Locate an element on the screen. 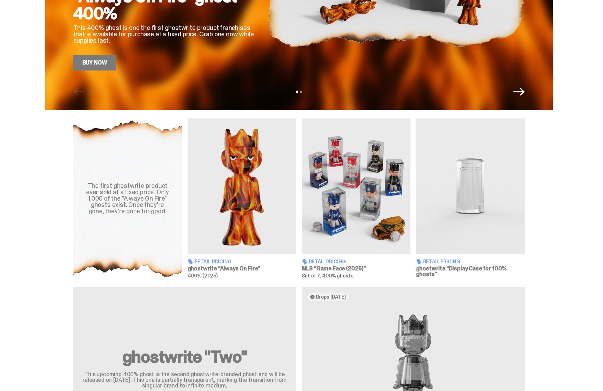 Image resolution: width=603 pixels, height=391 pixels. a: Buy Now is located at coordinates (95, 63).